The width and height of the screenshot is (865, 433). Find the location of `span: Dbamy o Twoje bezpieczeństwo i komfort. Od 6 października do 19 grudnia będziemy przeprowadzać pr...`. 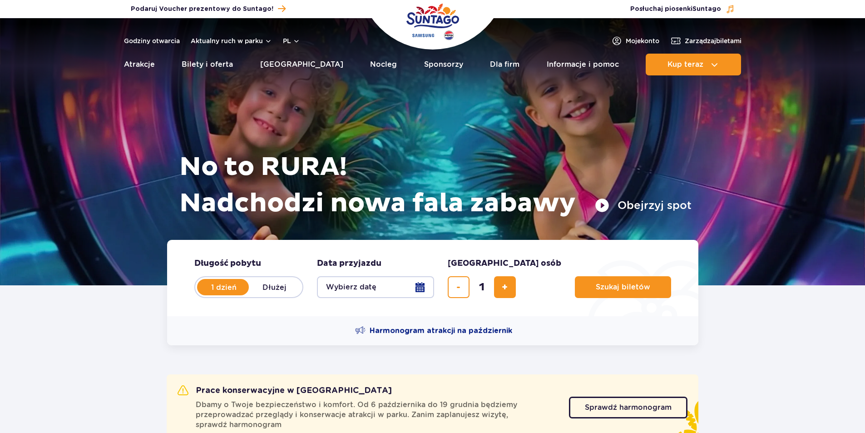

span: Dbamy o Twoje bezpieczeństwo i komfort. Od 6 października do 19 grudnia będziemy przeprowadzać pr... is located at coordinates (377, 415).